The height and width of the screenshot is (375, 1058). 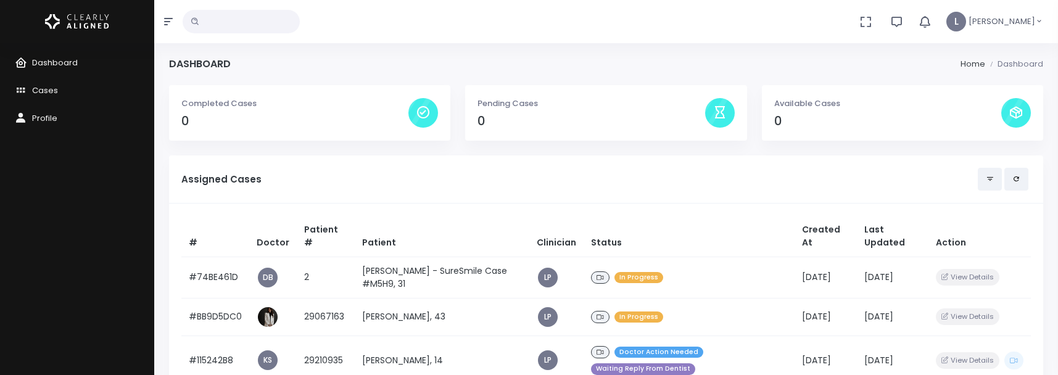 What do you see at coordinates (659, 352) in the screenshot?
I see `span: Doctor Action Needed` at bounding box center [659, 352].